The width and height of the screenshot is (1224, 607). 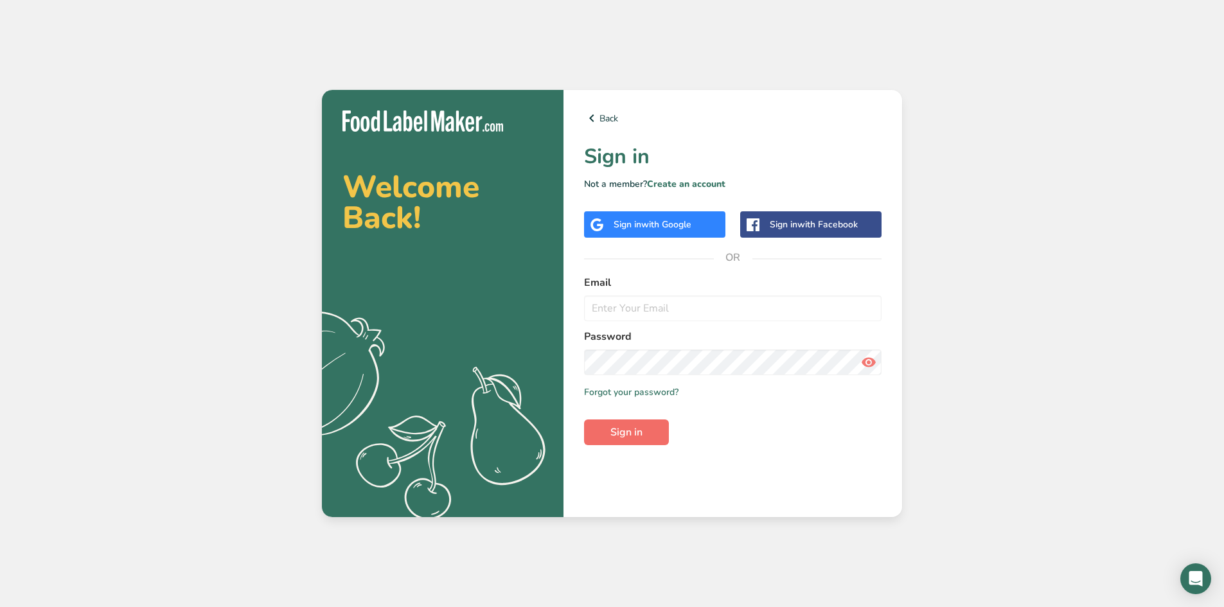 I want to click on p: Not a member?, so click(x=733, y=184).